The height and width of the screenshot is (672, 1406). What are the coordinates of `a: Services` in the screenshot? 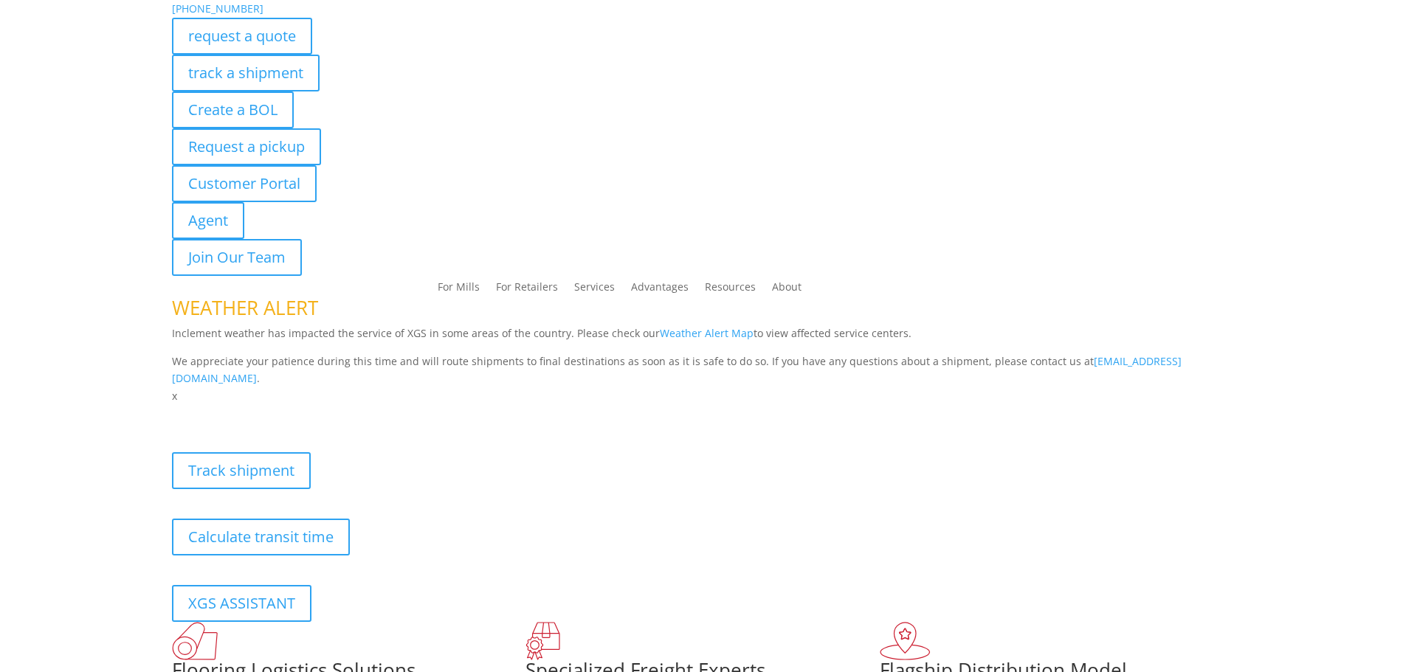 It's located at (594, 290).